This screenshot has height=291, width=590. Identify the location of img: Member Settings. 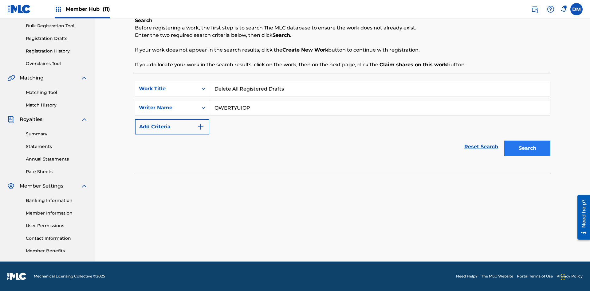
(11, 186).